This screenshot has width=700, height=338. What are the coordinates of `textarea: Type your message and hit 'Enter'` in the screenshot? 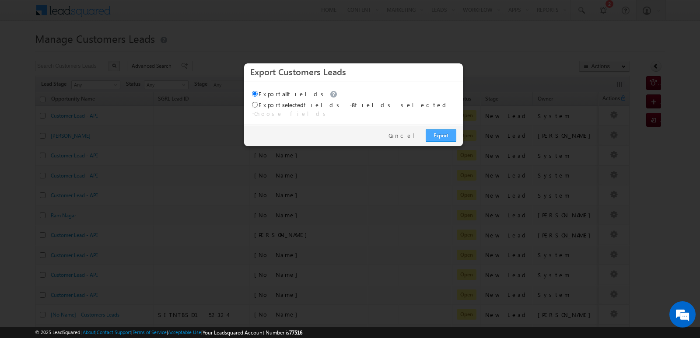 It's located at (85, 172).